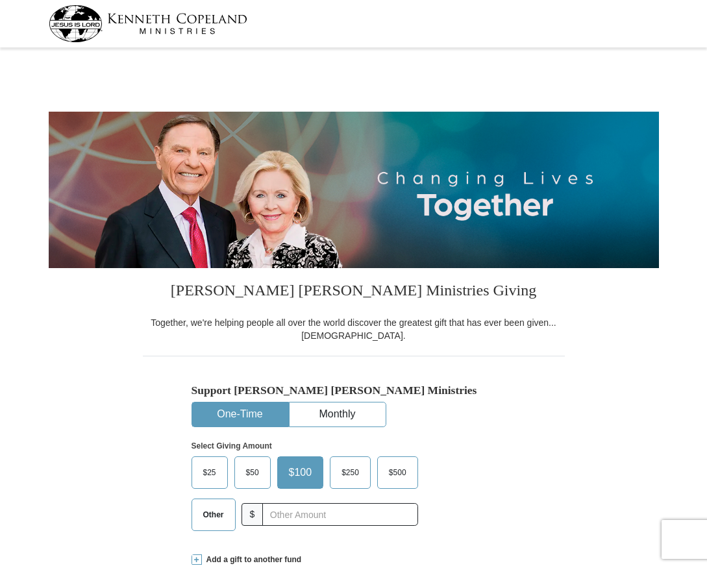 This screenshot has width=707, height=568. I want to click on span: $500, so click(397, 473).